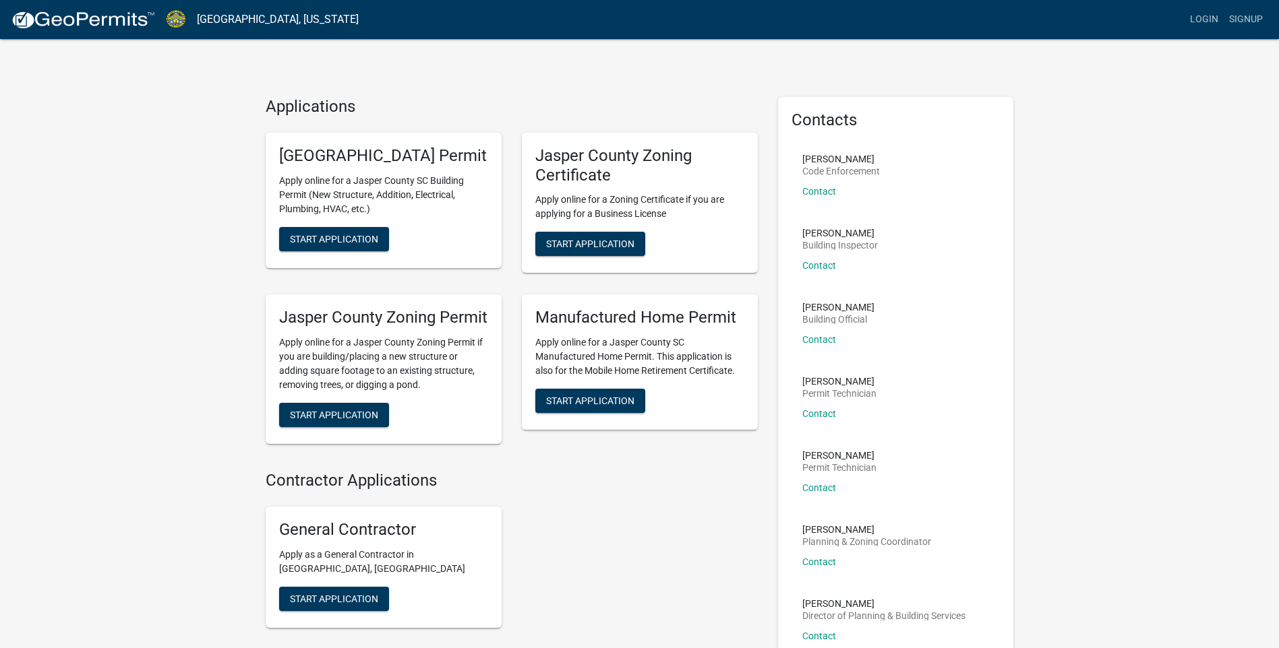 The height and width of the screenshot is (648, 1279). I want to click on h5: Contacts, so click(896, 120).